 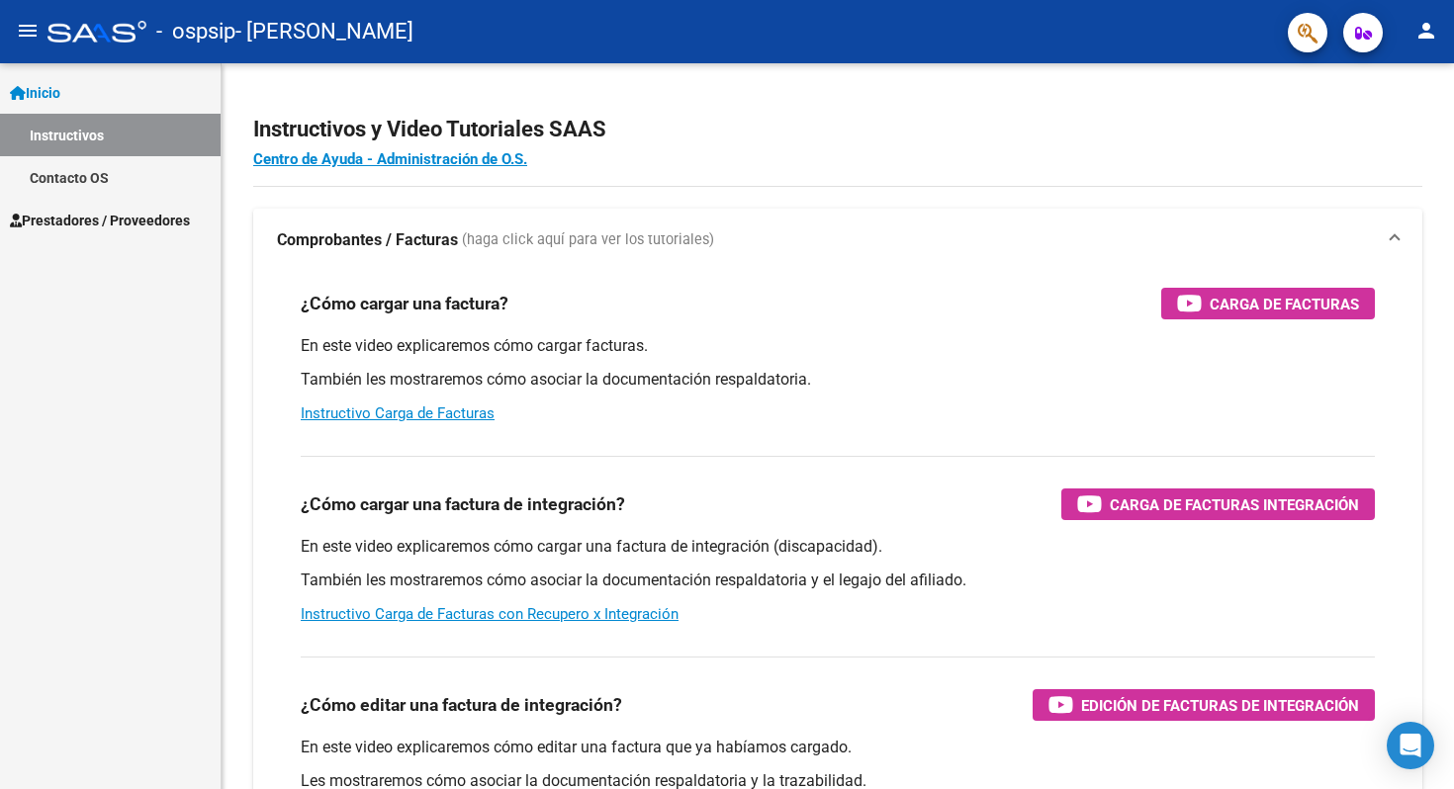 What do you see at coordinates (838, 240) in the screenshot?
I see `mat-expansion-panel-header: Comprobantes / Facturas (haga click aquí para ver los tutoriales)` at bounding box center [838, 240].